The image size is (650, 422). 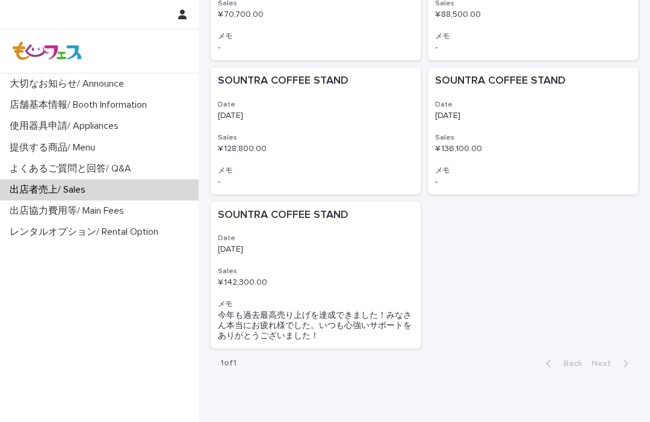 What do you see at coordinates (86, 232) in the screenshot?
I see `p: レンタルオプション/ Rental Option` at bounding box center [86, 232].